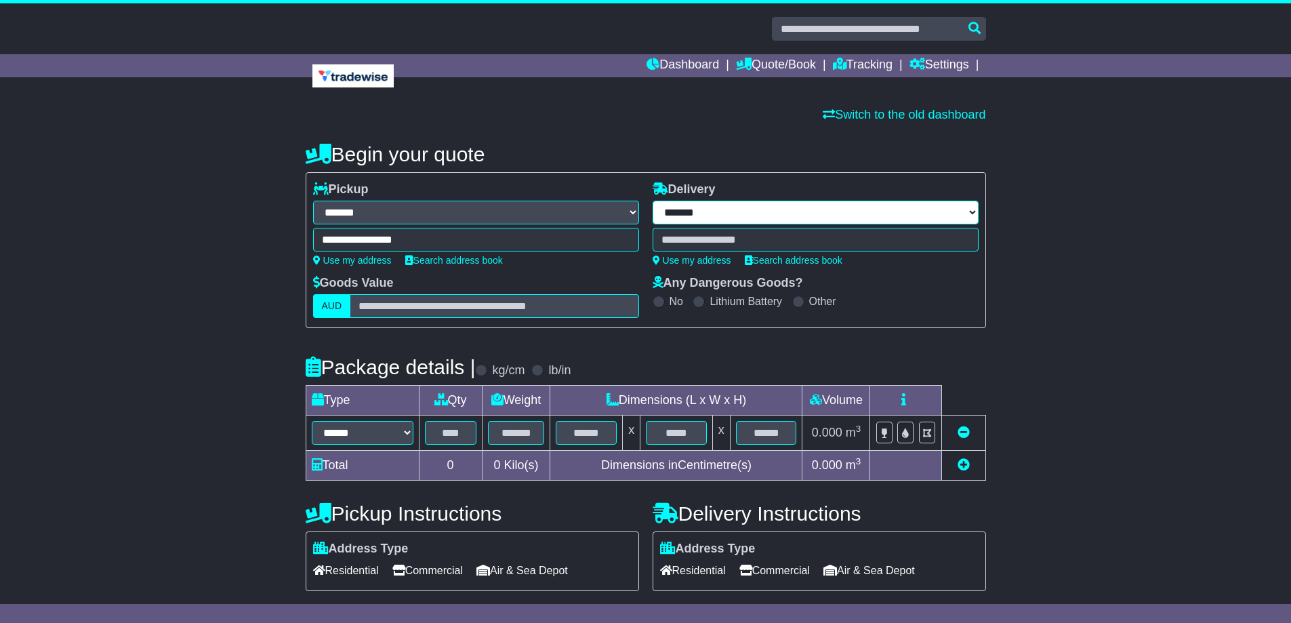 The width and height of the screenshot is (1291, 623). I want to click on h4: Begin your quote, so click(646, 154).